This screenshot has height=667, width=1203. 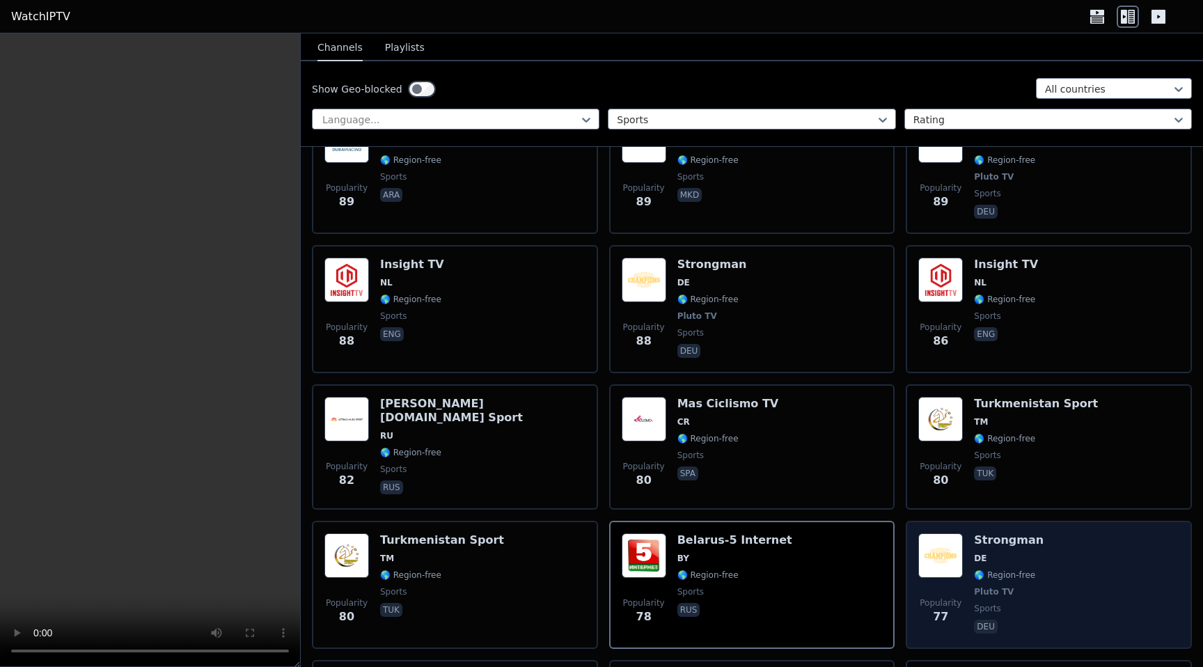 I want to click on img: Mas Ciclismo TV, so click(x=644, y=419).